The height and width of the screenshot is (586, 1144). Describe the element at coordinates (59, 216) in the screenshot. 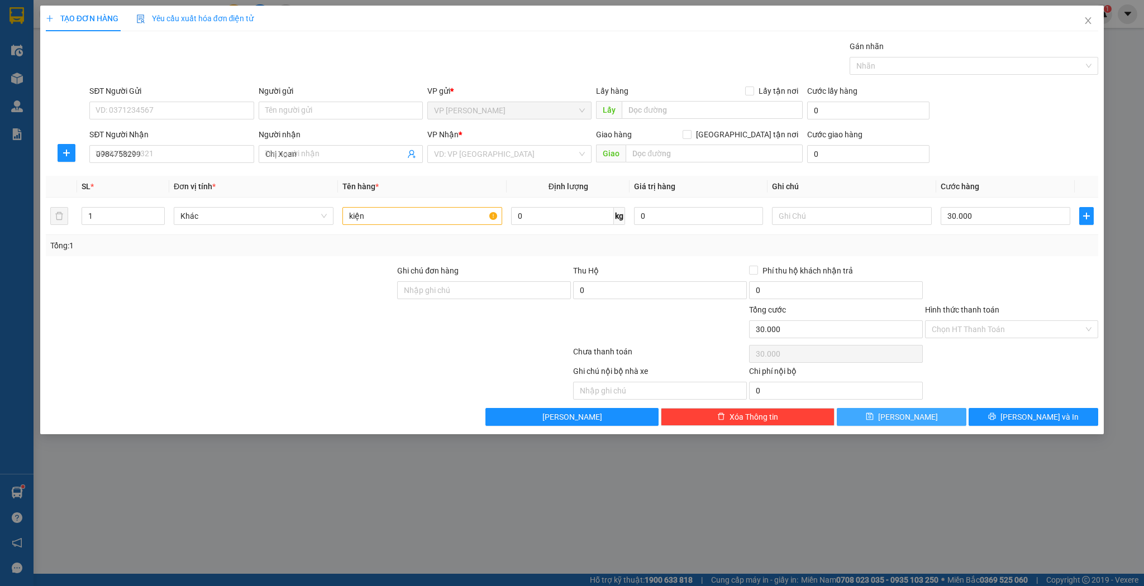

I see `button: delete` at that location.